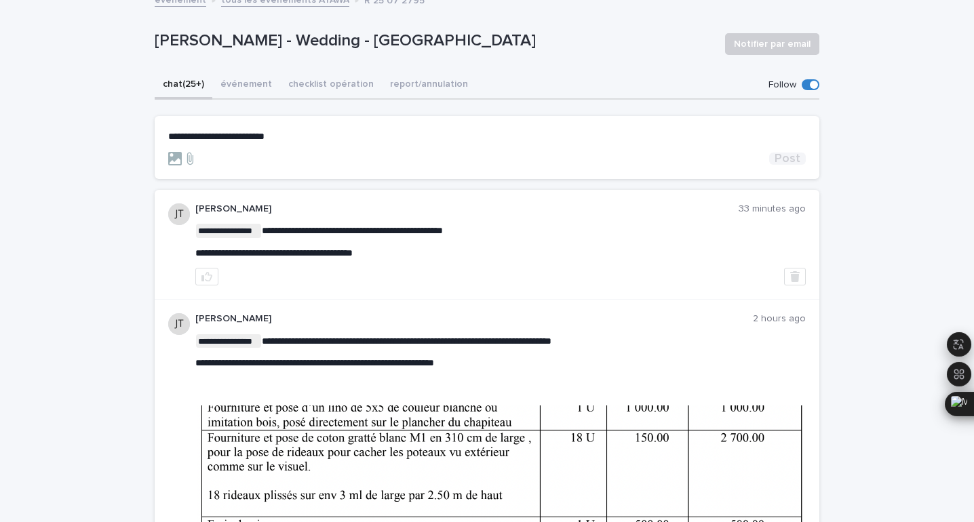 The width and height of the screenshot is (974, 522). Describe the element at coordinates (429, 85) in the screenshot. I see `button: report/annulation` at that location.